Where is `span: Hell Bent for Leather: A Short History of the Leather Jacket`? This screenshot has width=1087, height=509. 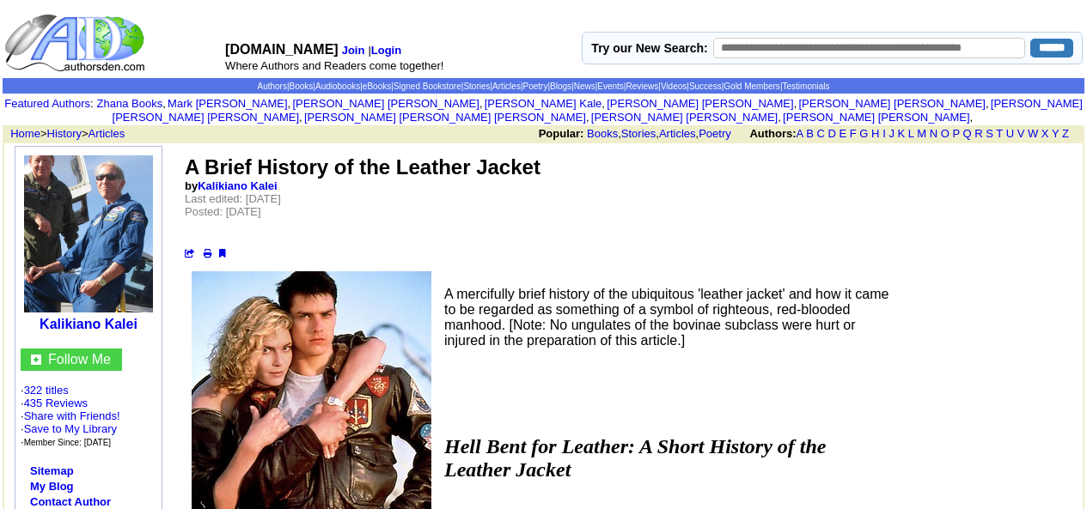
span: Hell Bent for Leather: A Short History of the Leather Jacket is located at coordinates (635, 458).